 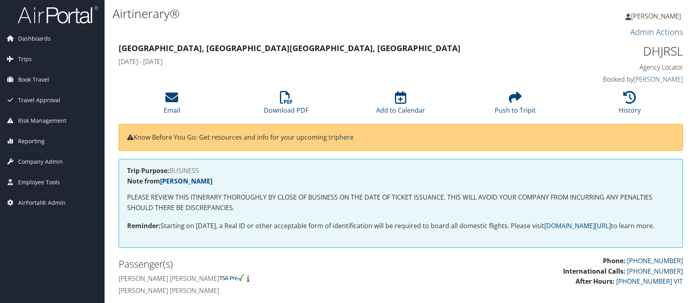 What do you see at coordinates (34, 39) in the screenshot?
I see `span: Dashboards` at bounding box center [34, 39].